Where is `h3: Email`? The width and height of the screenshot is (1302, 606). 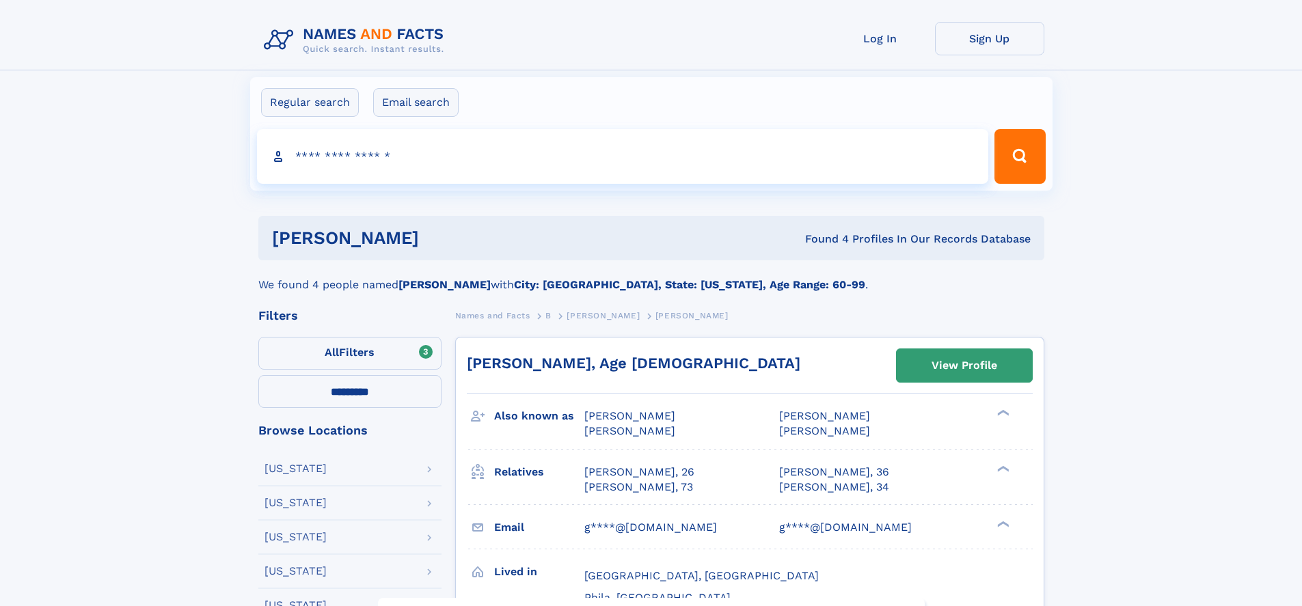
h3: Email is located at coordinates (539, 528).